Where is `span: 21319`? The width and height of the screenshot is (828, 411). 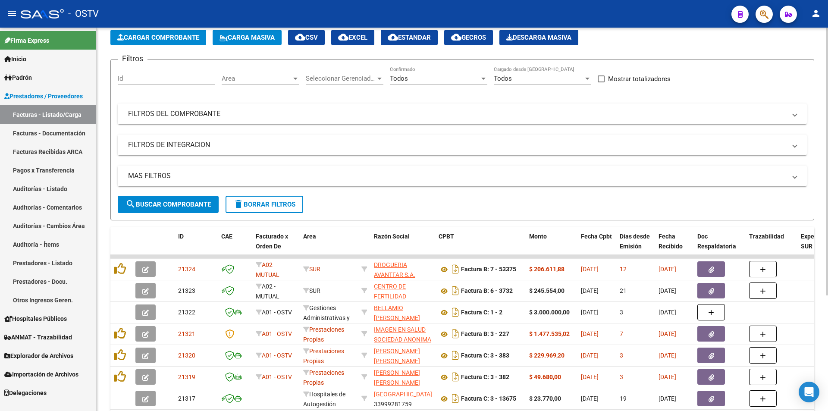 span: 21319 is located at coordinates (187, 377).